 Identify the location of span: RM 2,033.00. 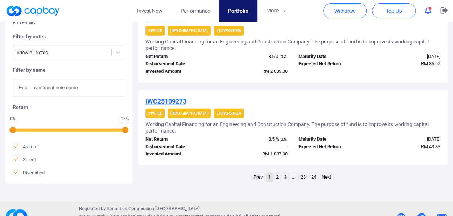
(275, 71).